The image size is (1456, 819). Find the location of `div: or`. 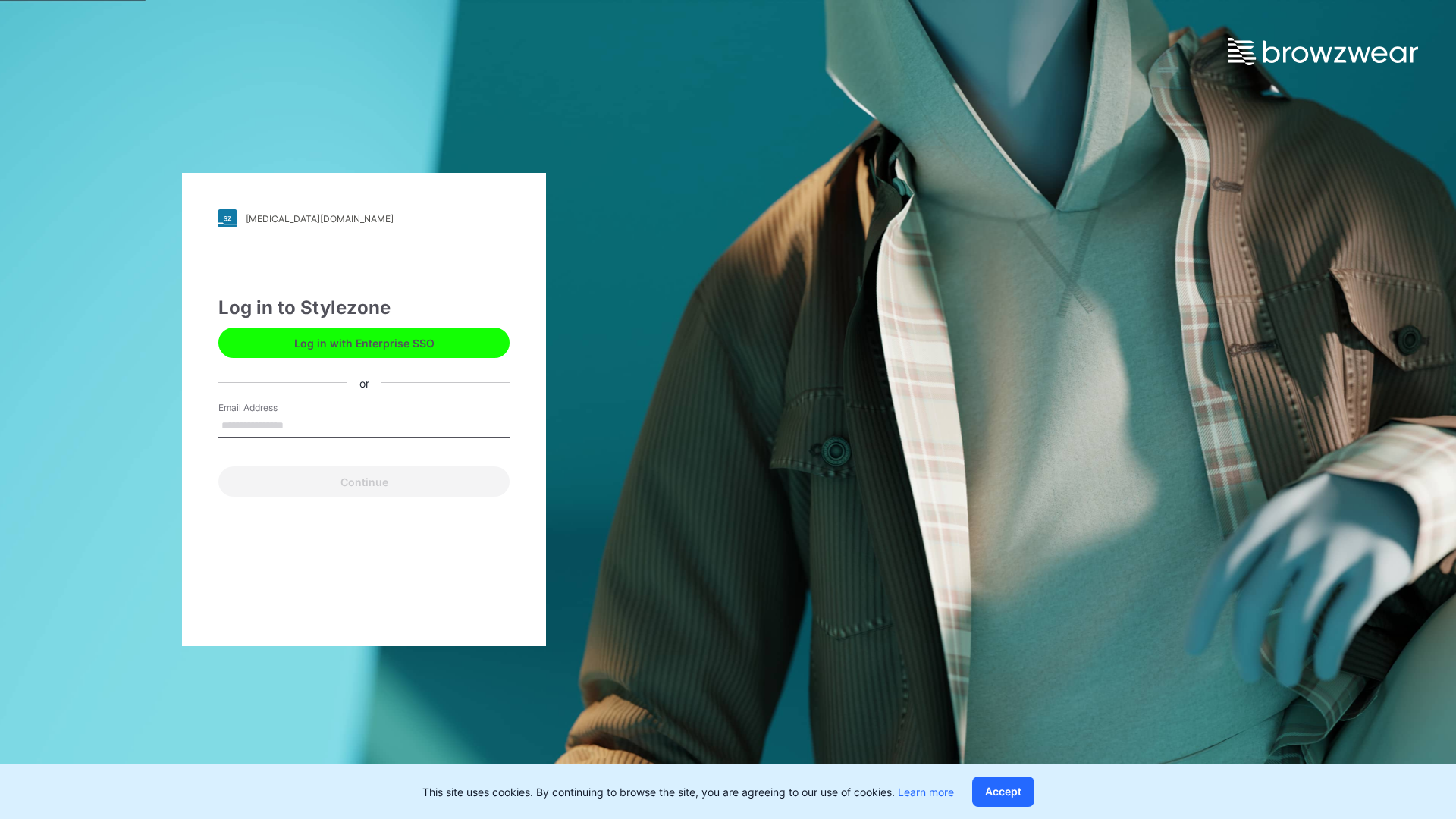

div: or is located at coordinates (364, 382).